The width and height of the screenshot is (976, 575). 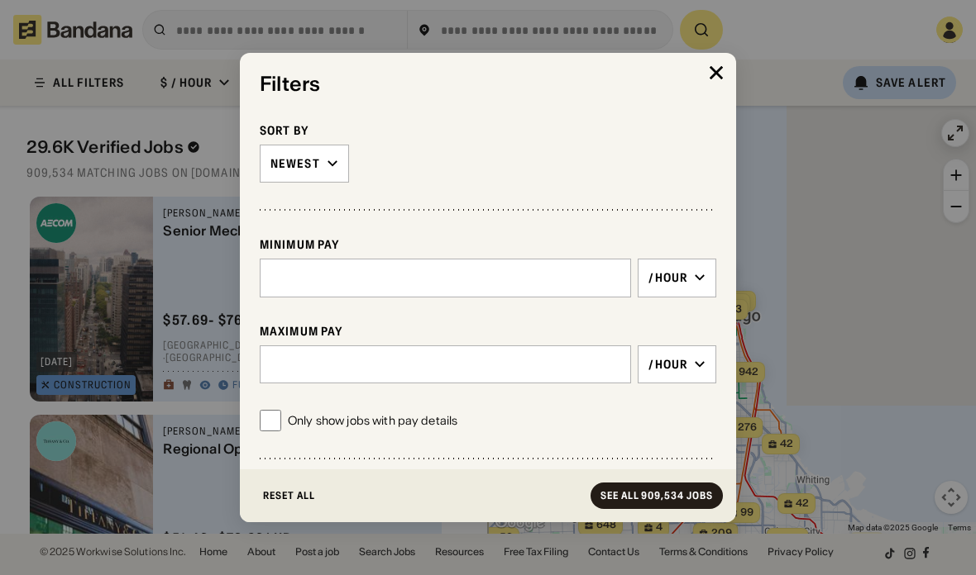 What do you see at coordinates (295, 164) in the screenshot?
I see `div: Newest` at bounding box center [295, 164].